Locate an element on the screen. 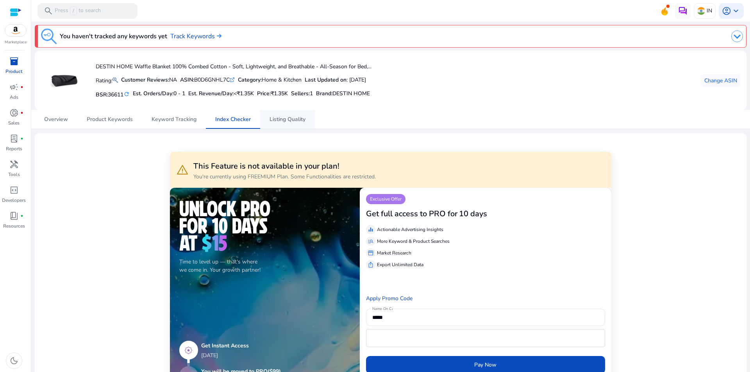  a: Apply Promo Code is located at coordinates (389, 298).